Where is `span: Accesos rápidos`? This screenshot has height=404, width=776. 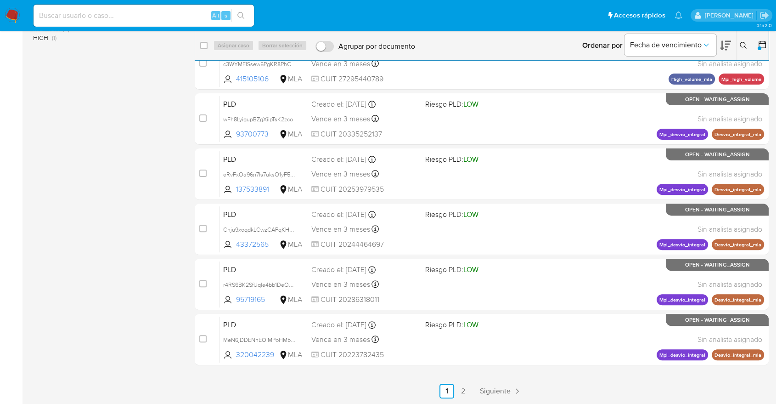 span: Accesos rápidos is located at coordinates (640, 15).